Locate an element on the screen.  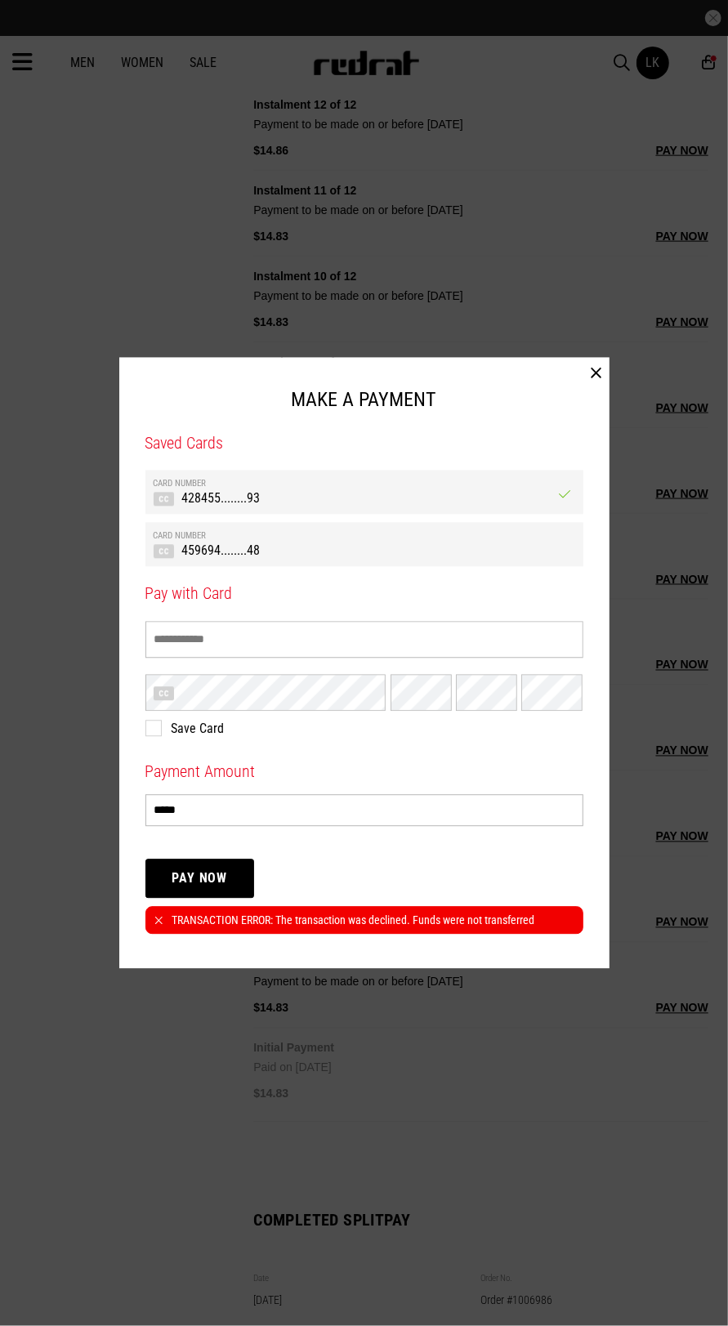
h3: Pay with Card is located at coordinates (364, 594).